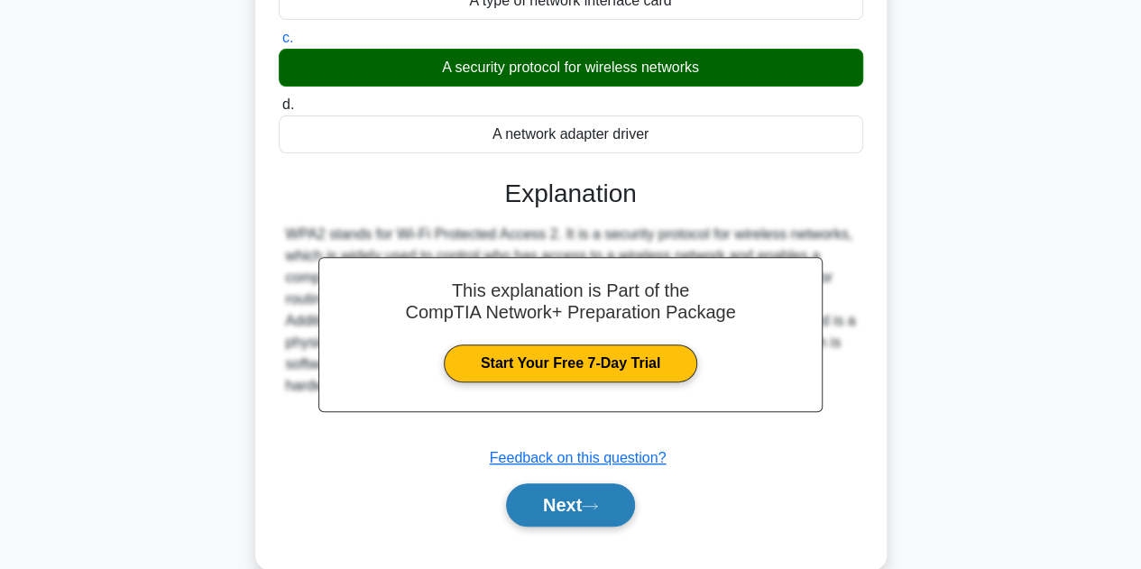  I want to click on span: d., so click(288, 104).